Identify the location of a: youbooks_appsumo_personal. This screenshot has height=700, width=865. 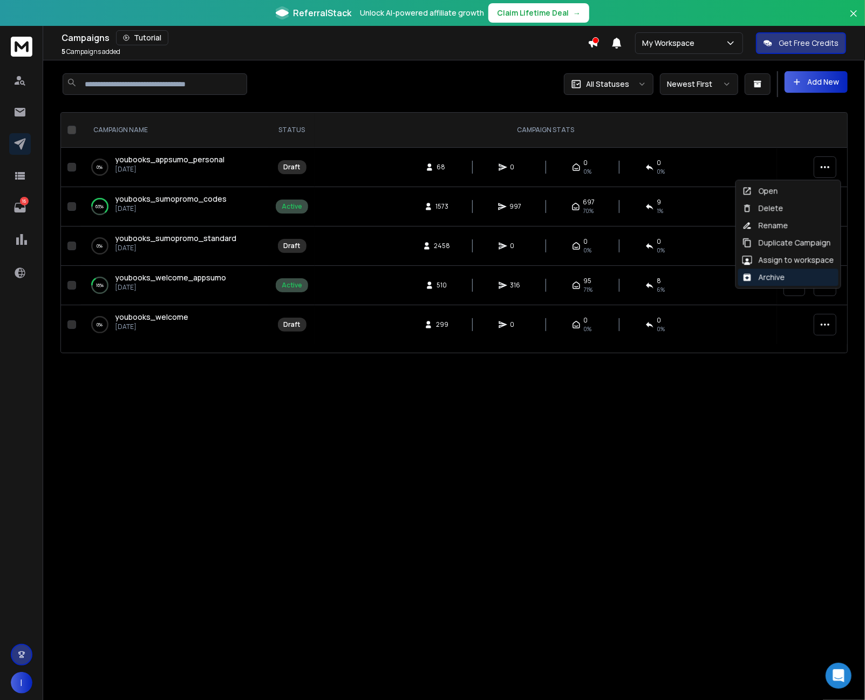
(169, 160).